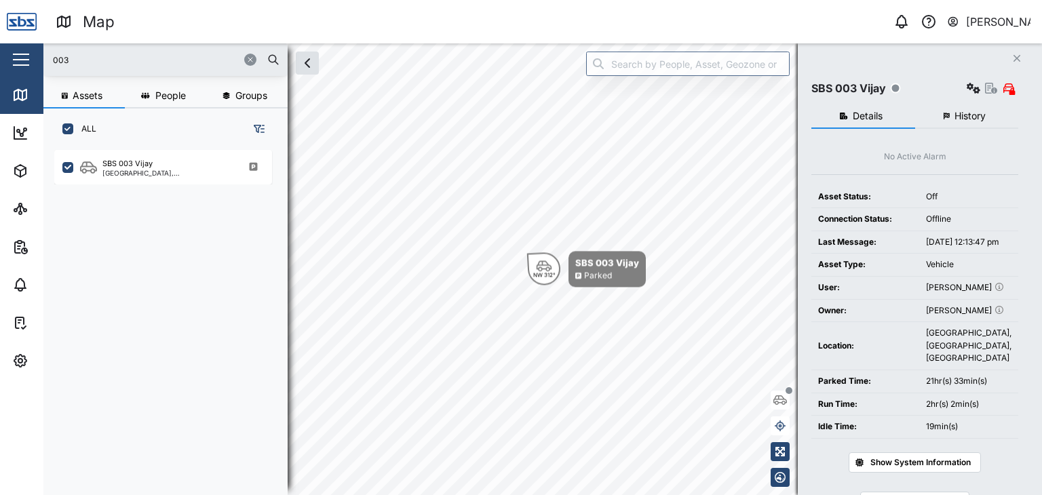  What do you see at coordinates (543, 269) in the screenshot?
I see `canvas: Map` at bounding box center [543, 269].